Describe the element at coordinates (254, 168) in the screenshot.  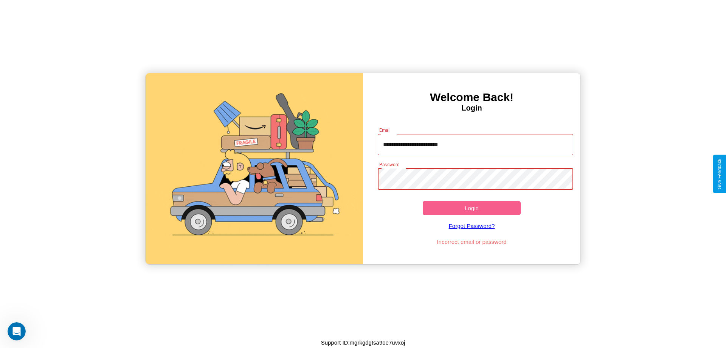
I see `img: gif` at that location.